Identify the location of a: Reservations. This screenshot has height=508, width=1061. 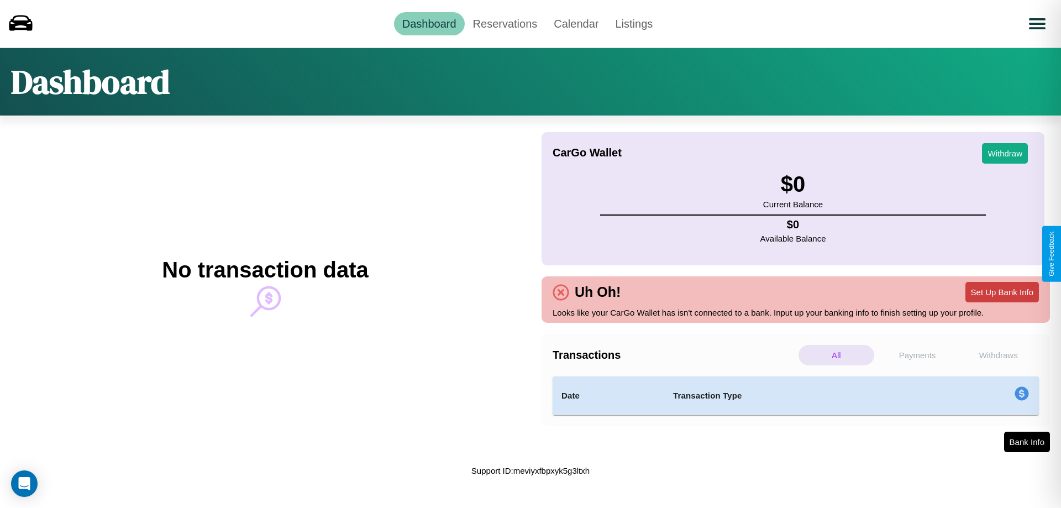
(505, 24).